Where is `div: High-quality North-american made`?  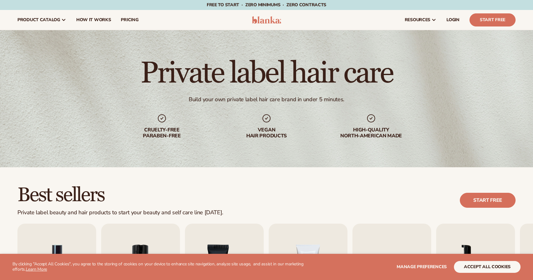
div: High-quality North-american made is located at coordinates (371, 133).